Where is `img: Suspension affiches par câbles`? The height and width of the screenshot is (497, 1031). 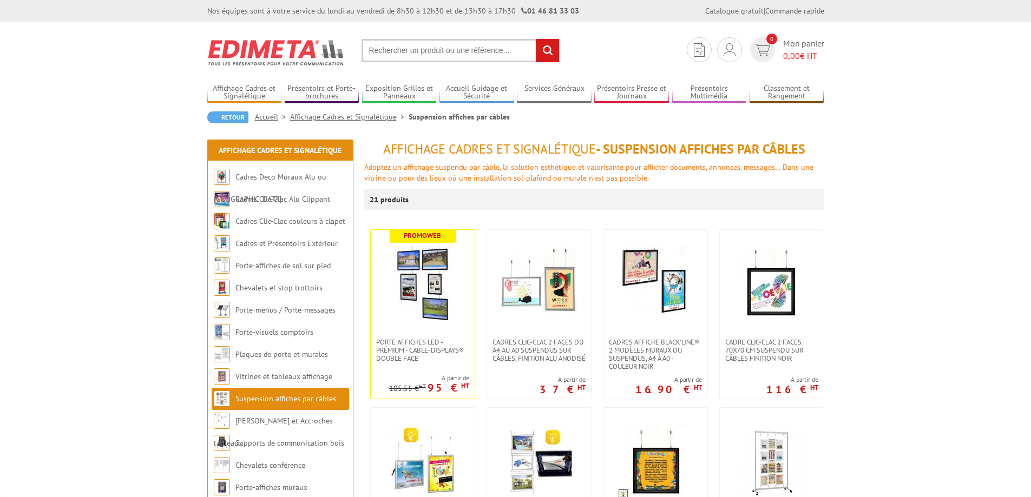
img: Suspension affiches par câbles is located at coordinates (222, 399).